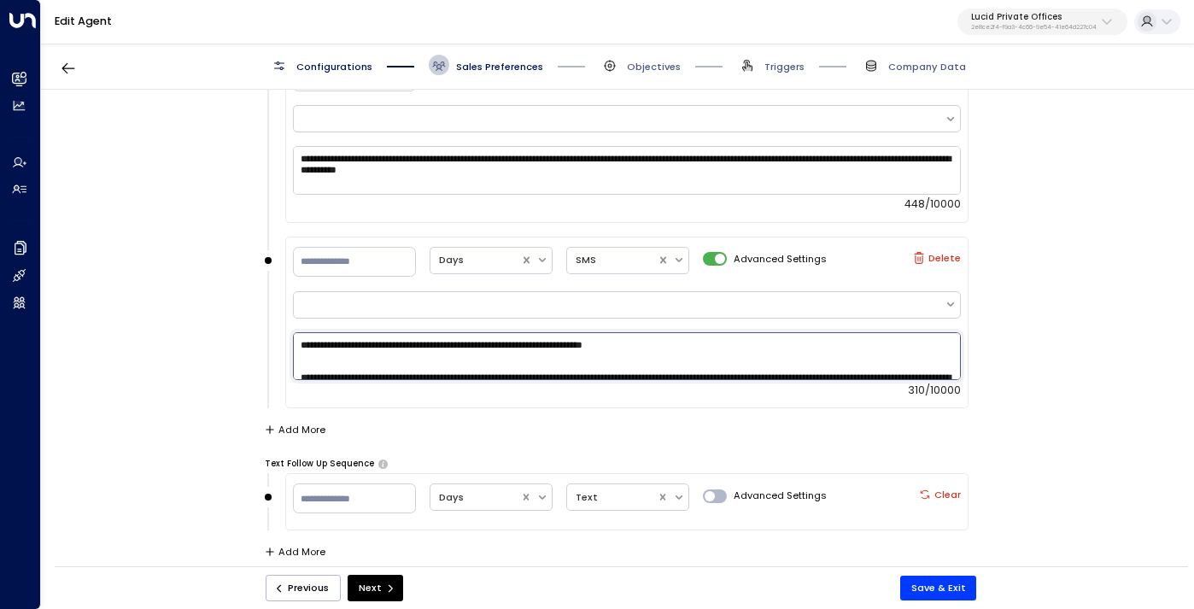  Describe the element at coordinates (375, 587) in the screenshot. I see `button: Next` at that location.